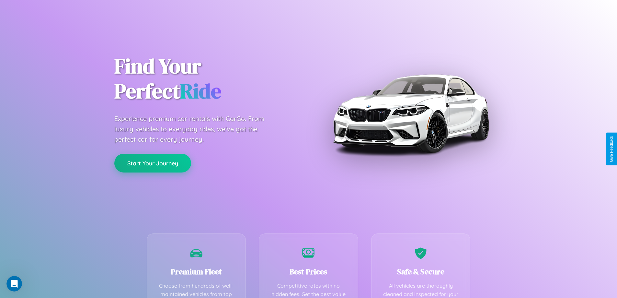 The height and width of the screenshot is (298, 617). What do you see at coordinates (308, 271) in the screenshot?
I see `h3: Best Prices` at bounding box center [308, 271].